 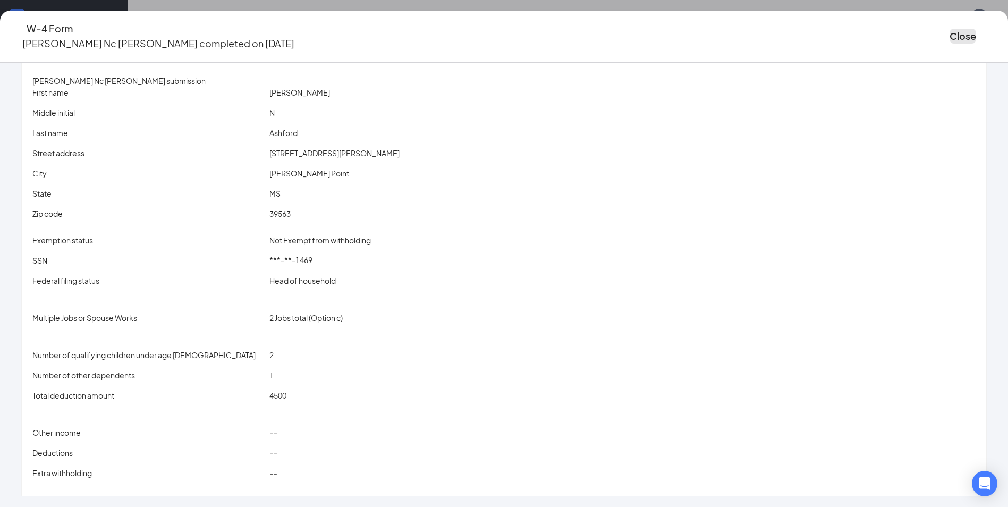 What do you see at coordinates (278, 395) in the screenshot?
I see `span: 4500` at bounding box center [278, 395].